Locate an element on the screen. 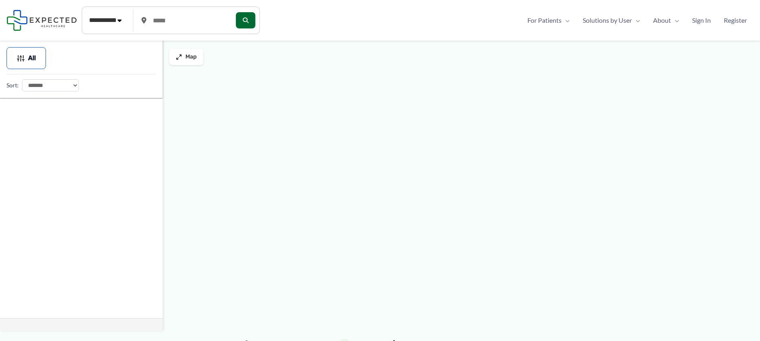 Image resolution: width=760 pixels, height=341 pixels. img: Maximize is located at coordinates (179, 57).